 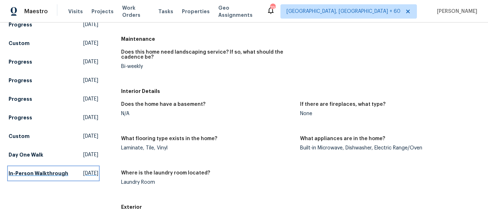 I want to click on h5: Exterior, so click(x=300, y=207).